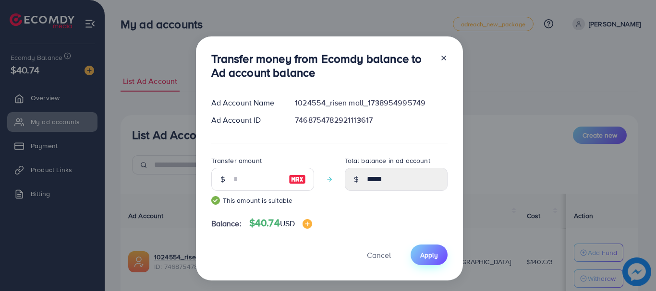  Describe the element at coordinates (387, 161) in the screenshot. I see `label: Total balance in ad account` at that location.